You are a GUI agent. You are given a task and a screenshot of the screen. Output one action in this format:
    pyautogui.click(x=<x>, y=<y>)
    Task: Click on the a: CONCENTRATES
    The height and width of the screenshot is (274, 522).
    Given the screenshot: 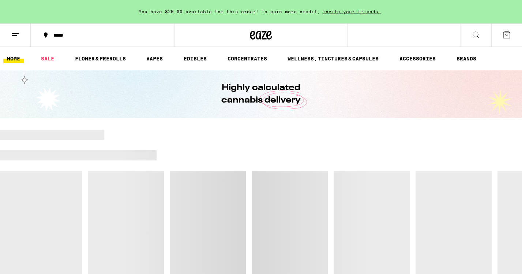 What is the action you would take?
    pyautogui.click(x=248, y=59)
    